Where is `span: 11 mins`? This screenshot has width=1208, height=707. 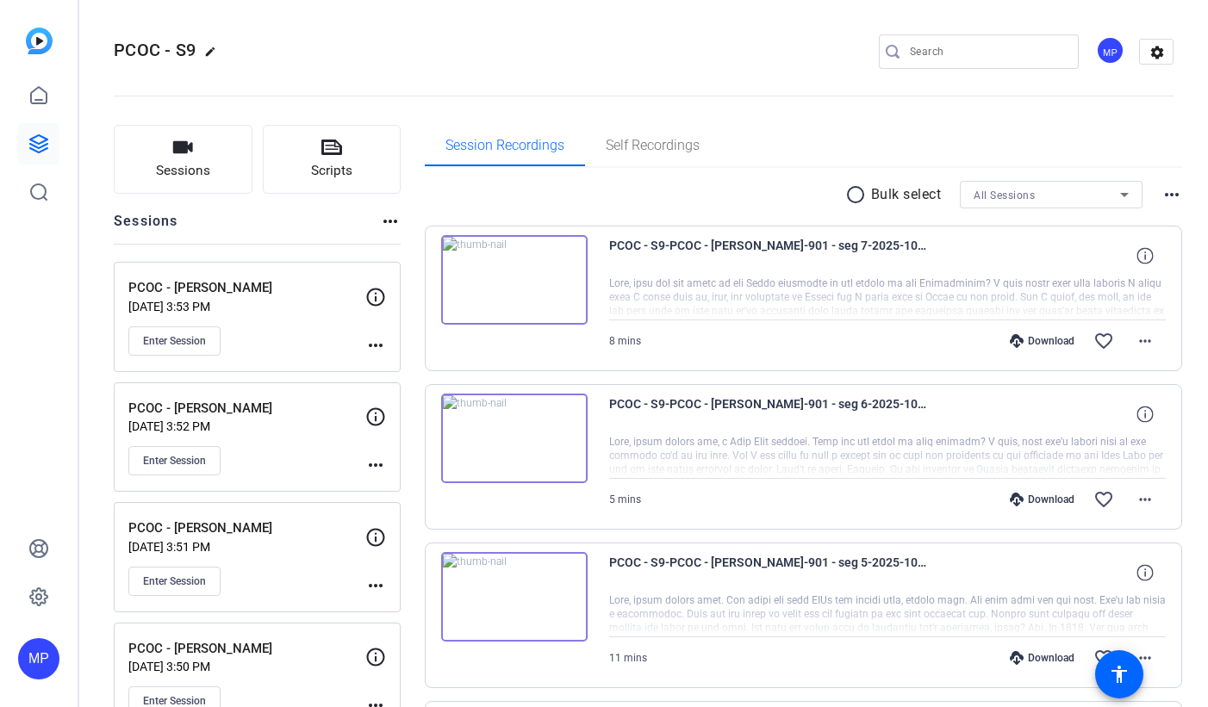 span: 11 mins is located at coordinates (628, 658).